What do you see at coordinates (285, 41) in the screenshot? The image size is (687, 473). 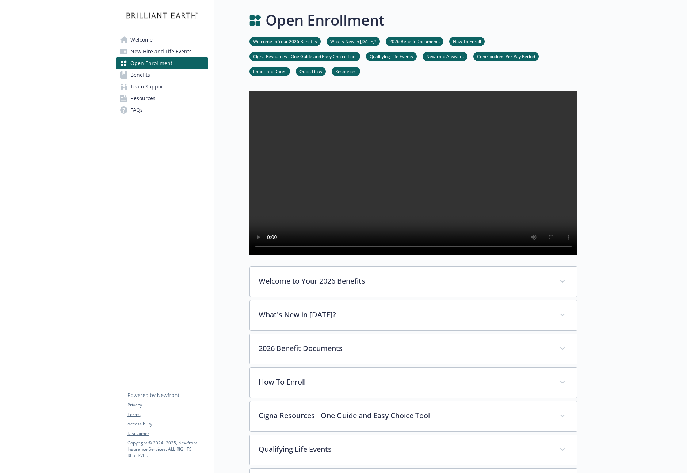 I see `a: Welcome to Your 2026 Benefits` at bounding box center [285, 41].